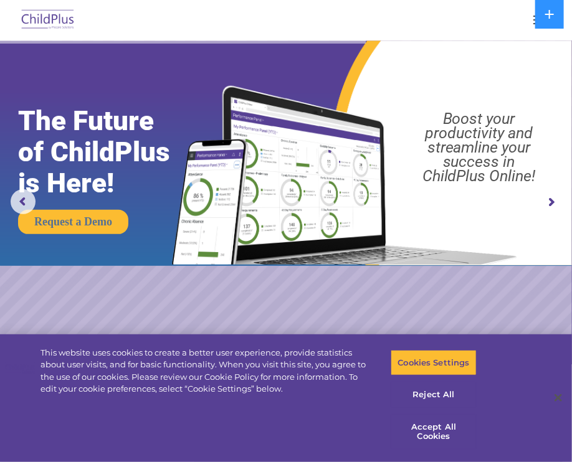 This screenshot has height=462, width=572. What do you see at coordinates (479, 147) in the screenshot?
I see `rs-layer: Boost your productivity and streamline your success in ChildPlus Online!` at bounding box center [479, 147].